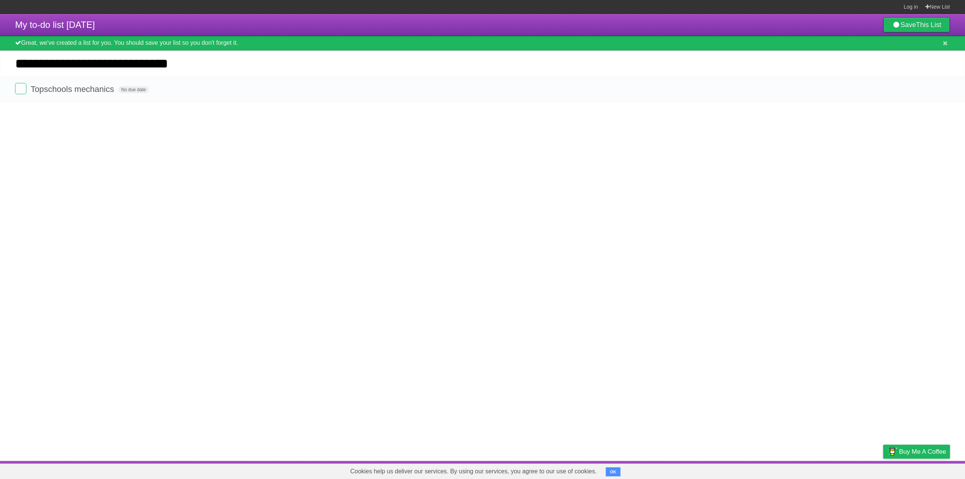 The width and height of the screenshot is (965, 479). What do you see at coordinates (473, 472) in the screenshot?
I see `span: Cookies help us deliver our services. By using our services, you agree to our use of cookies.` at bounding box center [473, 472].